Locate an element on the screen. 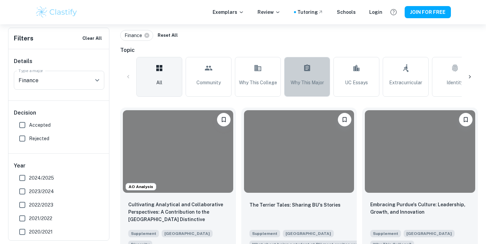 Image resolution: width=486 pixels, height=244 pixels. img: Clastify logo is located at coordinates (56, 12).